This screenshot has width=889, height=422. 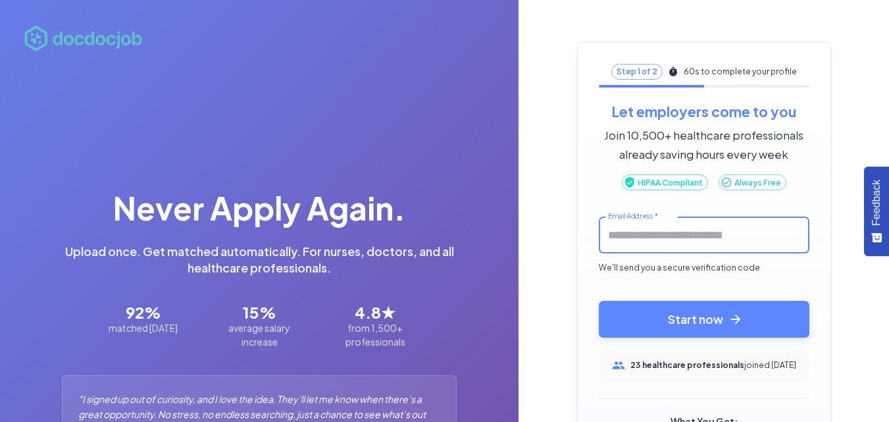 What do you see at coordinates (259, 312) in the screenshot?
I see `h3: 15%` at bounding box center [259, 312].